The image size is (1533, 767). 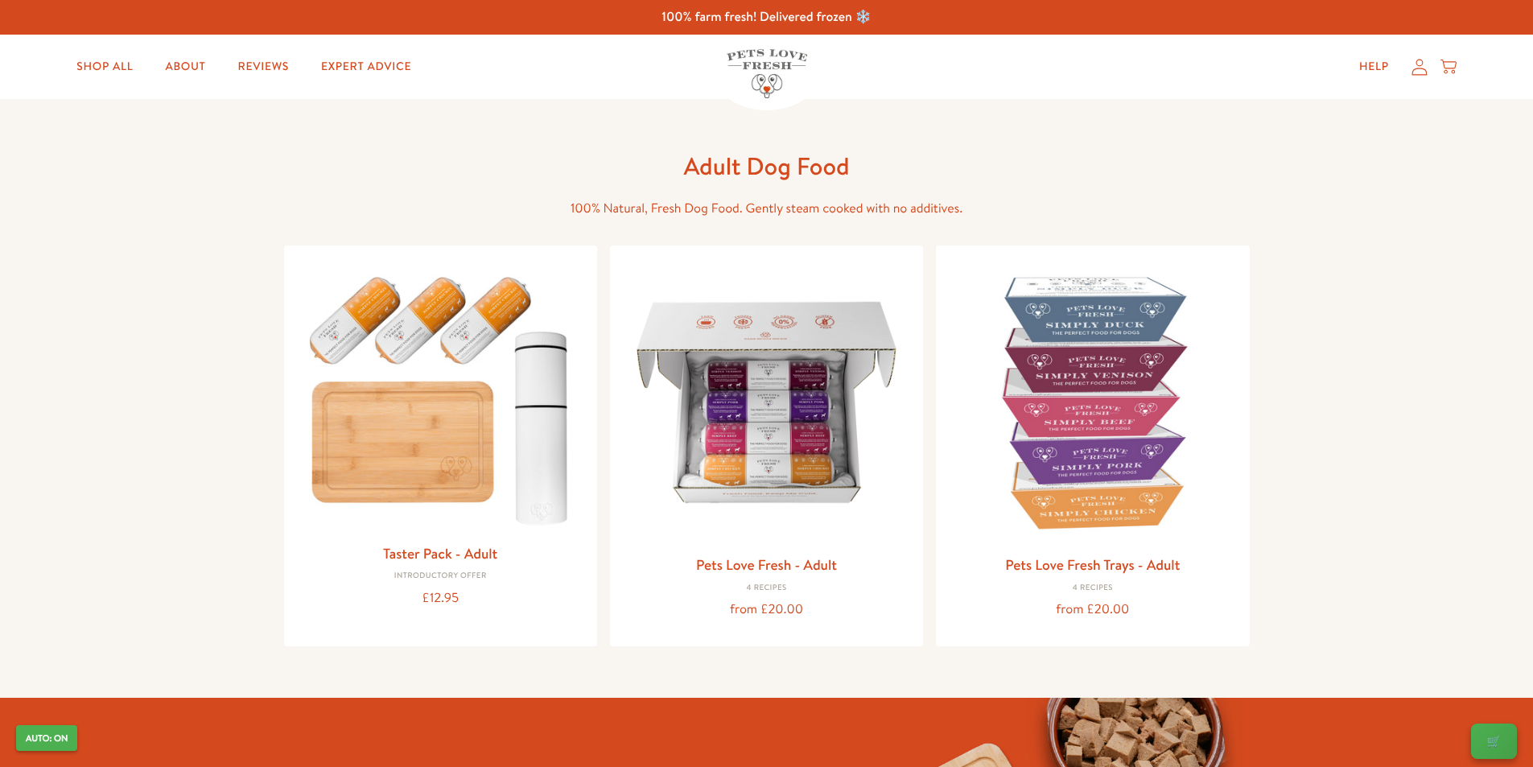 What do you see at coordinates (767, 166) in the screenshot?
I see `h1: Adult Dog Food` at bounding box center [767, 166].